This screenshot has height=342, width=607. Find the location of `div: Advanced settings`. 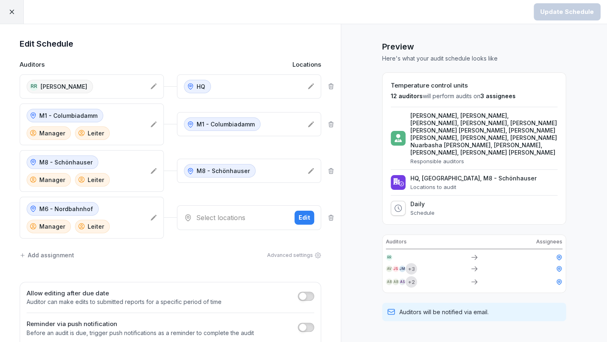

div: Advanced settings is located at coordinates (294, 256).